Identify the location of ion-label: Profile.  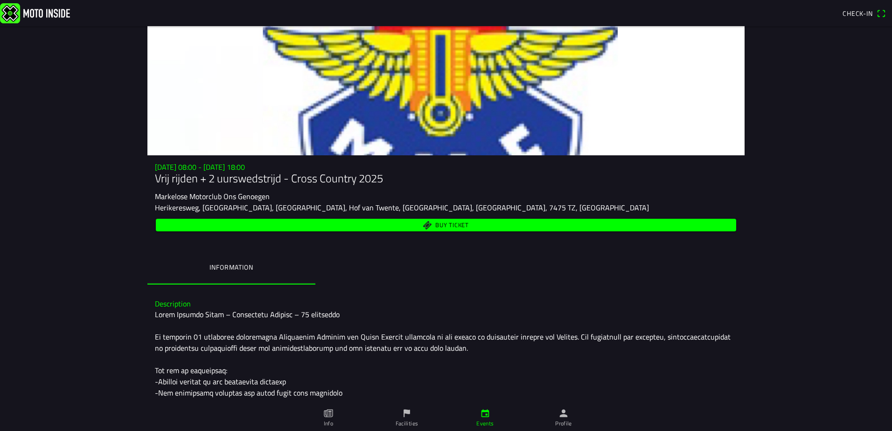
(563, 423).